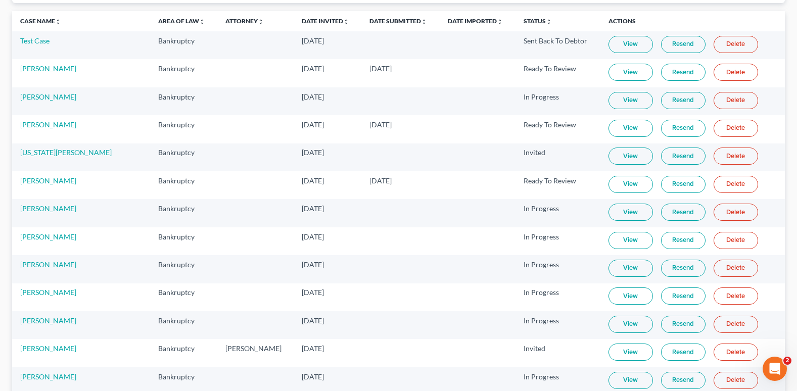 The height and width of the screenshot is (391, 797). Describe the element at coordinates (538, 21) in the screenshot. I see `a: Statusunfold_more` at that location.